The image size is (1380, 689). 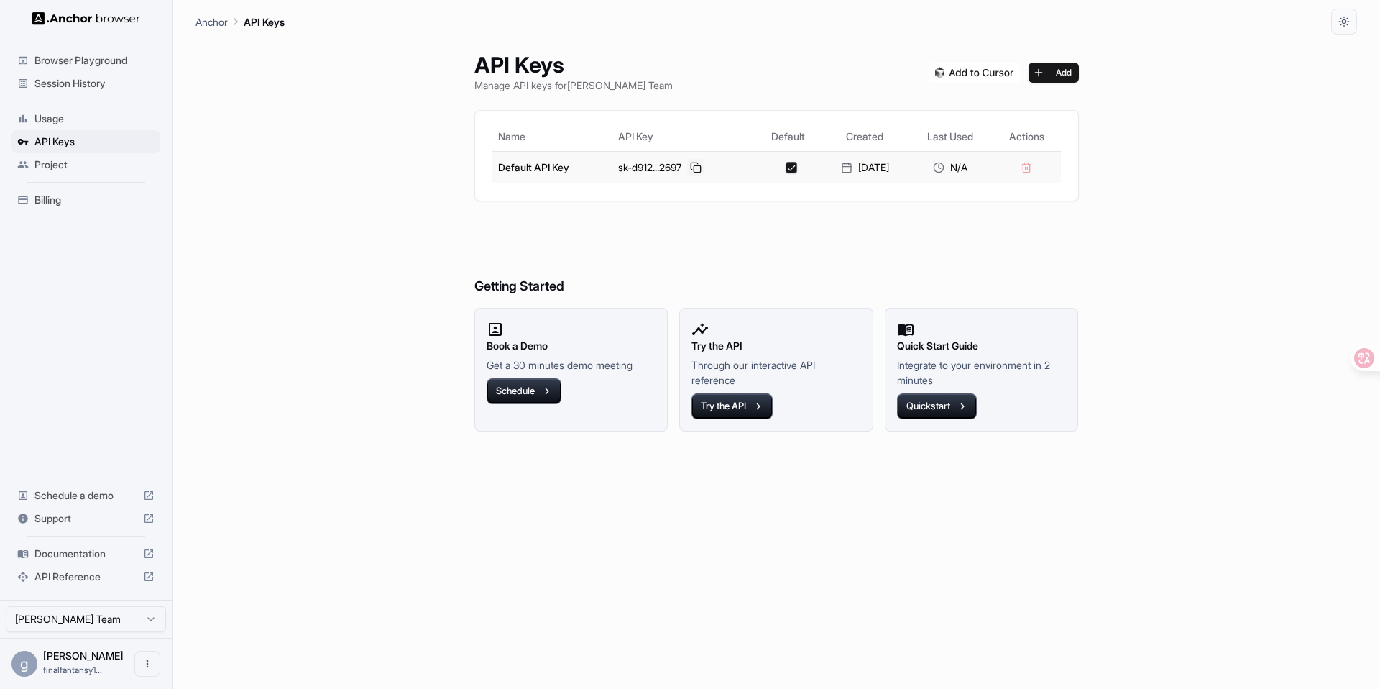 I want to click on img: Add anchorbrowser MCP server to Cursor, so click(x=975, y=73).